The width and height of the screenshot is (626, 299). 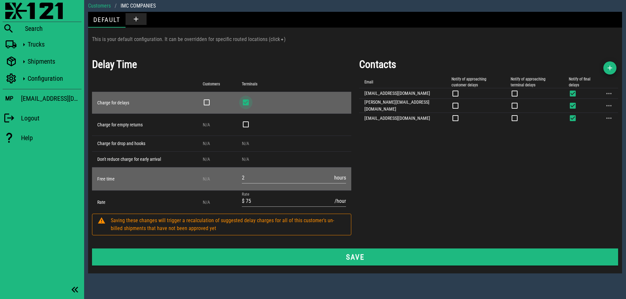 I want to click on h1: Contacts, so click(x=489, y=64).